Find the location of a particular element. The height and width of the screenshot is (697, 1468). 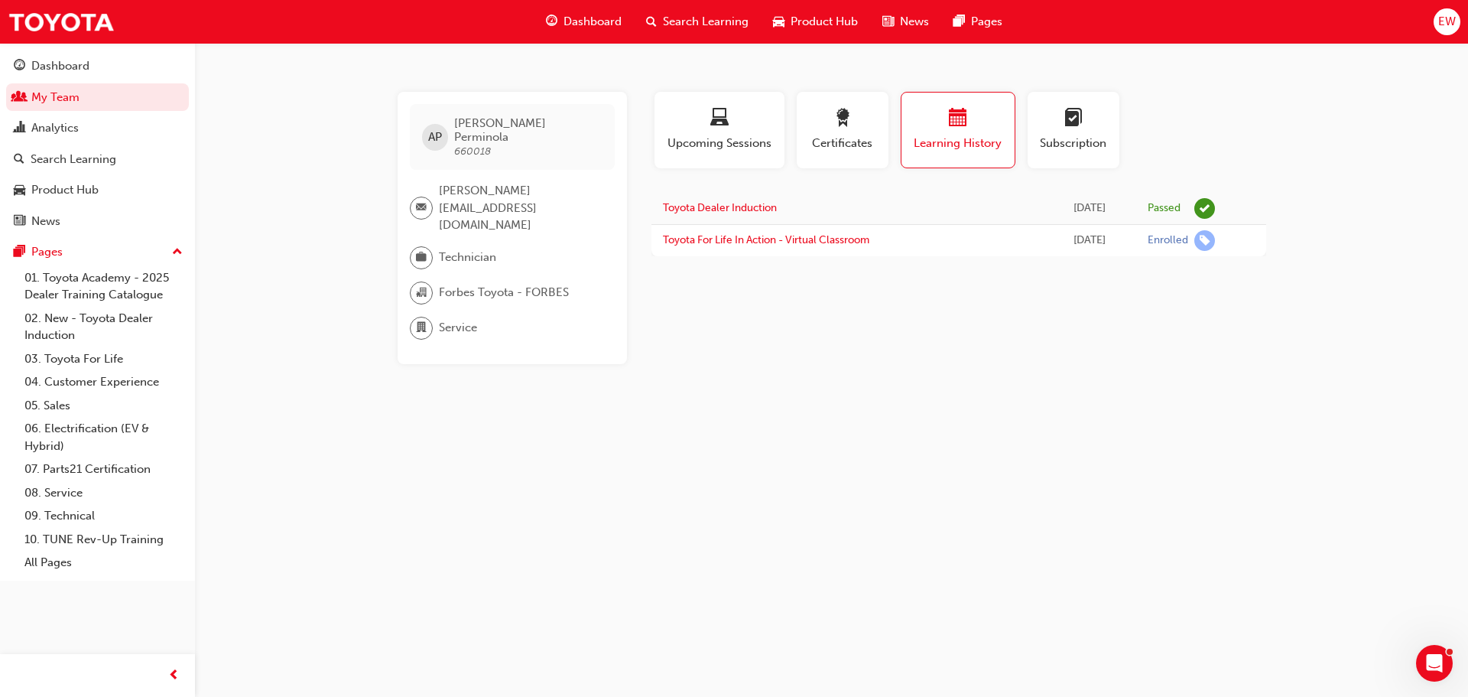

a: All Pages is located at coordinates (103, 562).